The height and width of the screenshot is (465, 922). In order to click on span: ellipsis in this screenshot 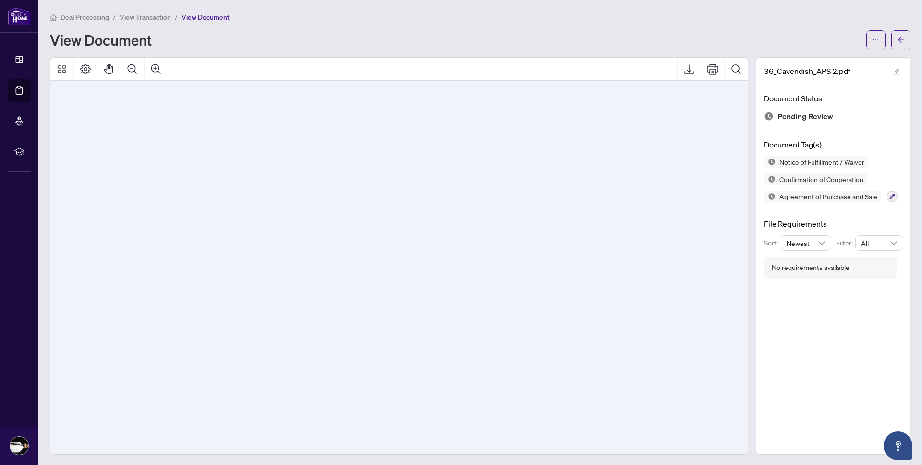, I will do `click(876, 40)`.